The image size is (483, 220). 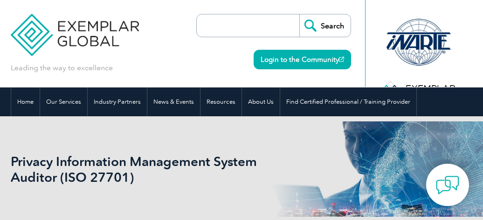 What do you see at coordinates (117, 102) in the screenshot?
I see `a: Industry Partners` at bounding box center [117, 102].